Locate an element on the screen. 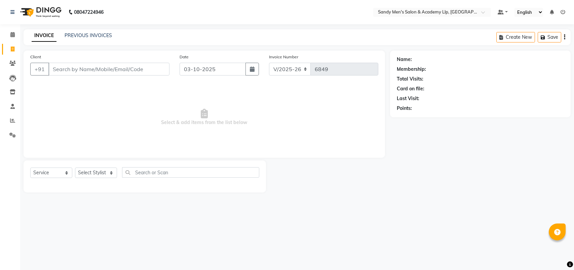 The width and height of the screenshot is (574, 270). div: Membership: is located at coordinates (412, 69).